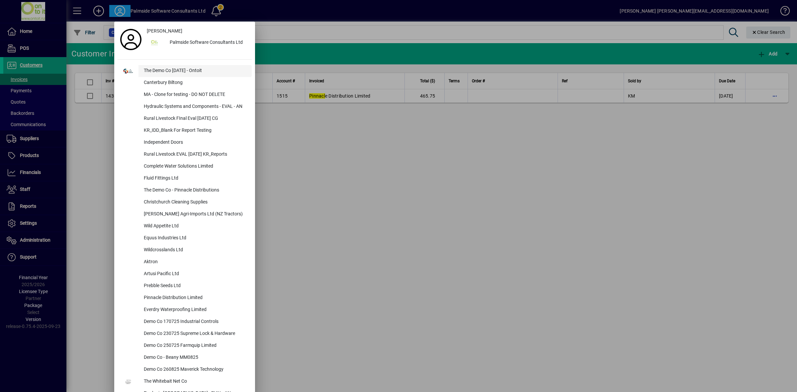 The height and width of the screenshot is (392, 797). I want to click on div: Pinnacle Distribution Limited, so click(195, 298).